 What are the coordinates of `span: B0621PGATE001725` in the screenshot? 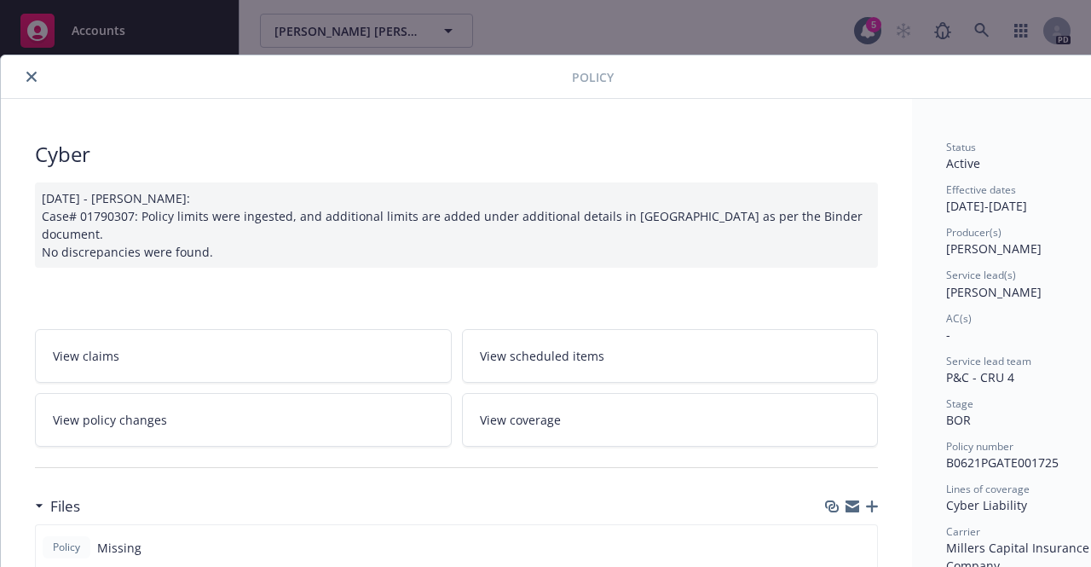 It's located at (1002, 462).